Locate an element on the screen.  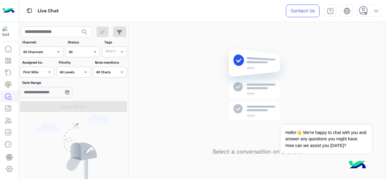
img: hulul-logo.png is located at coordinates (357, 165).